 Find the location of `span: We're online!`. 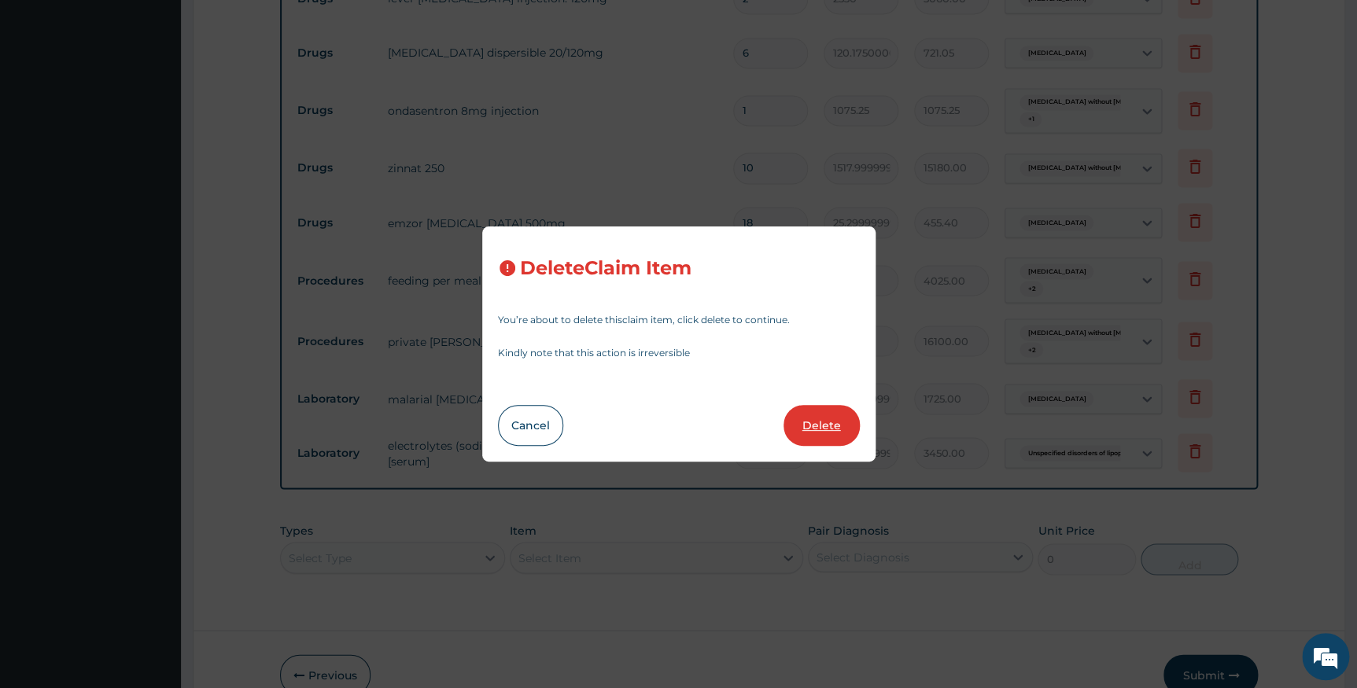

span: We're online! is located at coordinates (154, 278).